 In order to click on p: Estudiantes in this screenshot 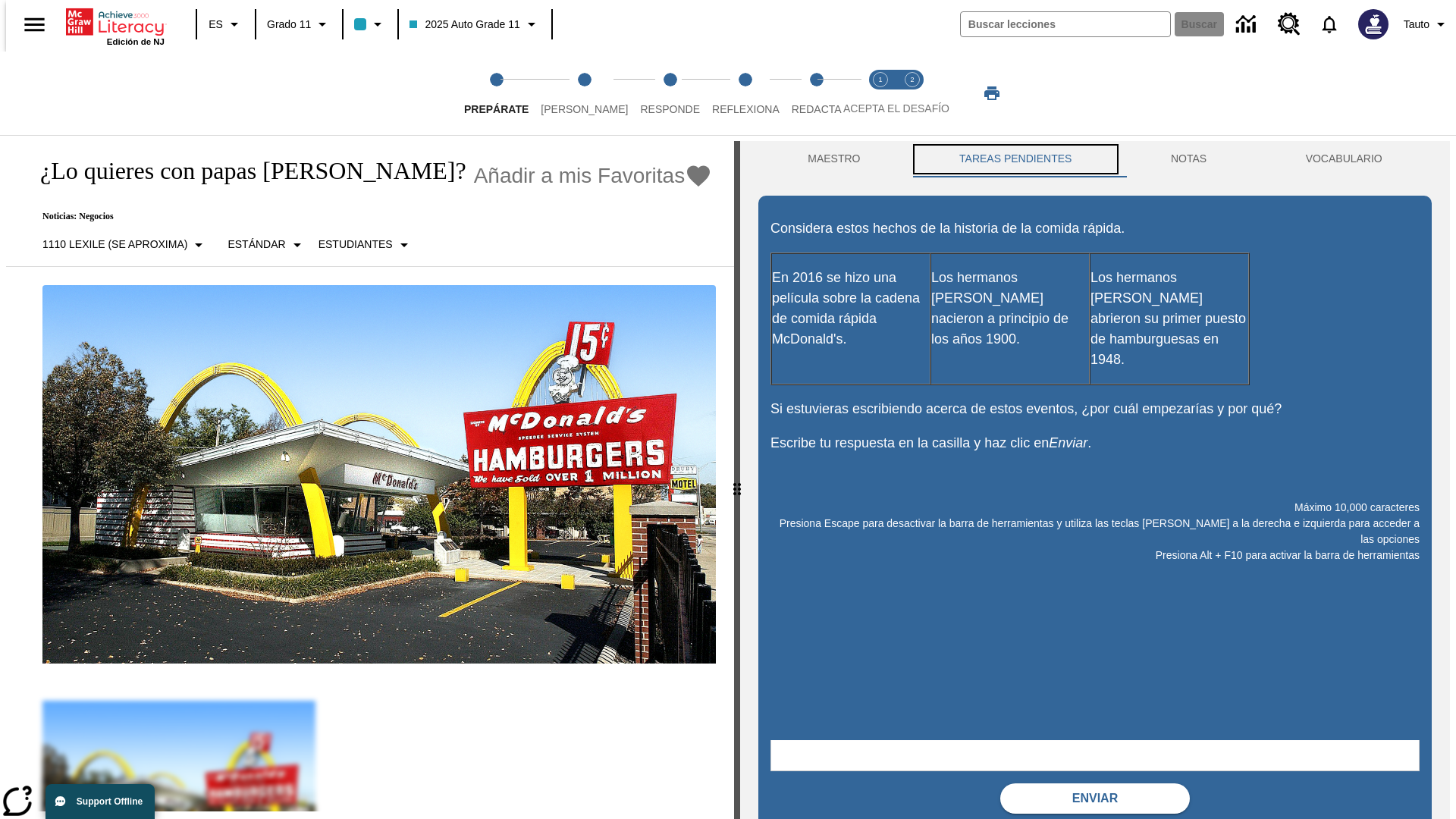, I will do `click(355, 244)`.